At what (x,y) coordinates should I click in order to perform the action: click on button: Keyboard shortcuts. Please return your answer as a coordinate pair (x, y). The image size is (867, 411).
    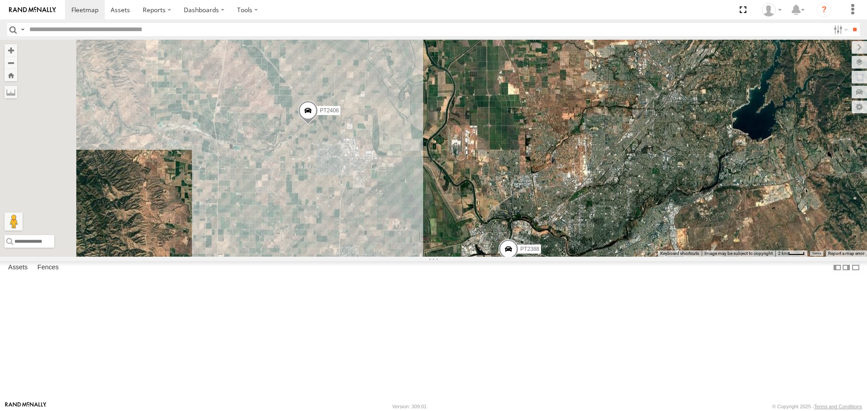
    Looking at the image, I should click on (680, 254).